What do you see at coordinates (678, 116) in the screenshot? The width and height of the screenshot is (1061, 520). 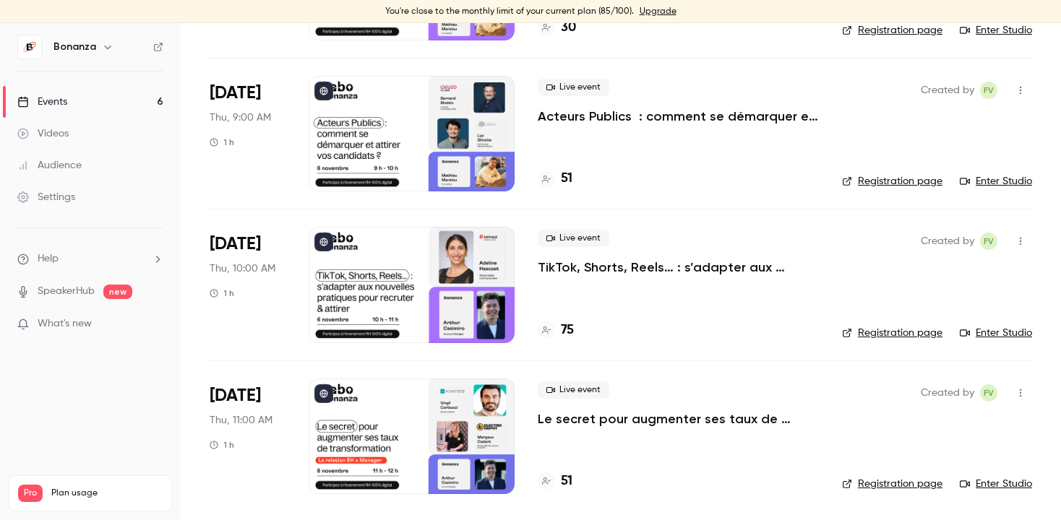 I see `p: Acteurs Publics : comment se démarquer et attirer vos candidats ?` at bounding box center [678, 116].